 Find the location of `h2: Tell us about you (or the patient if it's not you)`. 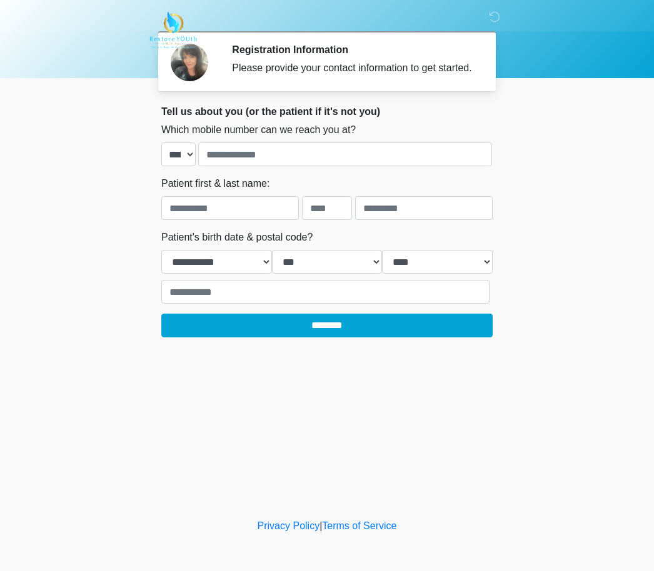

h2: Tell us about you (or the patient if it's not you) is located at coordinates (327, 111).